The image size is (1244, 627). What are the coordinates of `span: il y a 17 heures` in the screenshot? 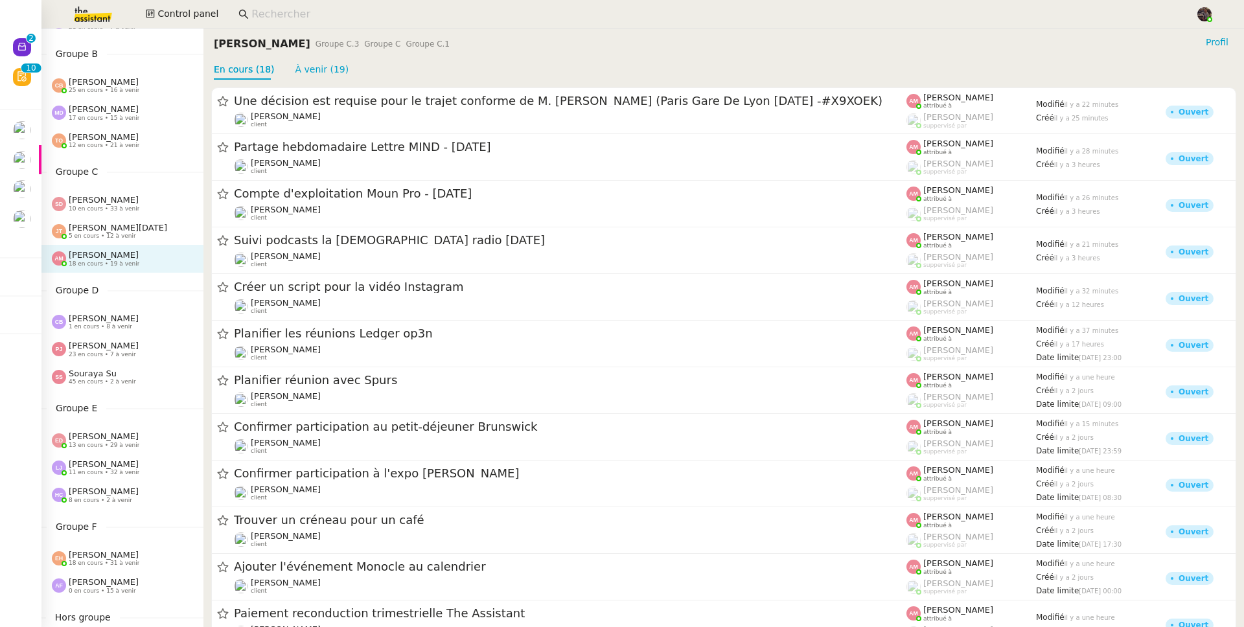 It's located at (1079, 344).